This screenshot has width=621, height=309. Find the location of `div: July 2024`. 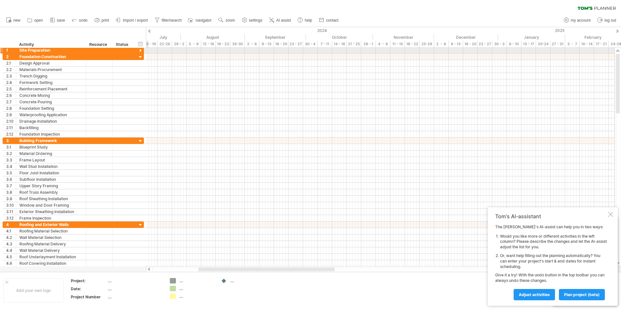

div: July 2024 is located at coordinates (147, 37).